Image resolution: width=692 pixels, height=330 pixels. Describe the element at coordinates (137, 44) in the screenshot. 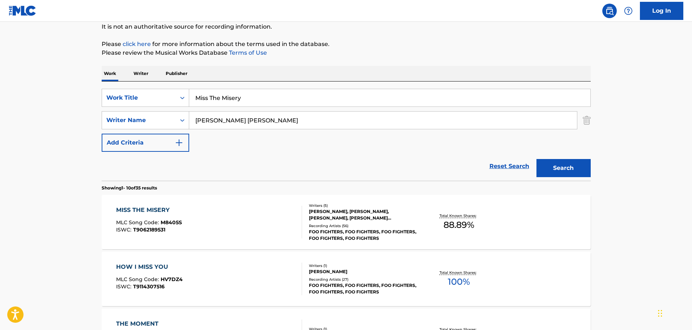

I see `a: click here` at that location.